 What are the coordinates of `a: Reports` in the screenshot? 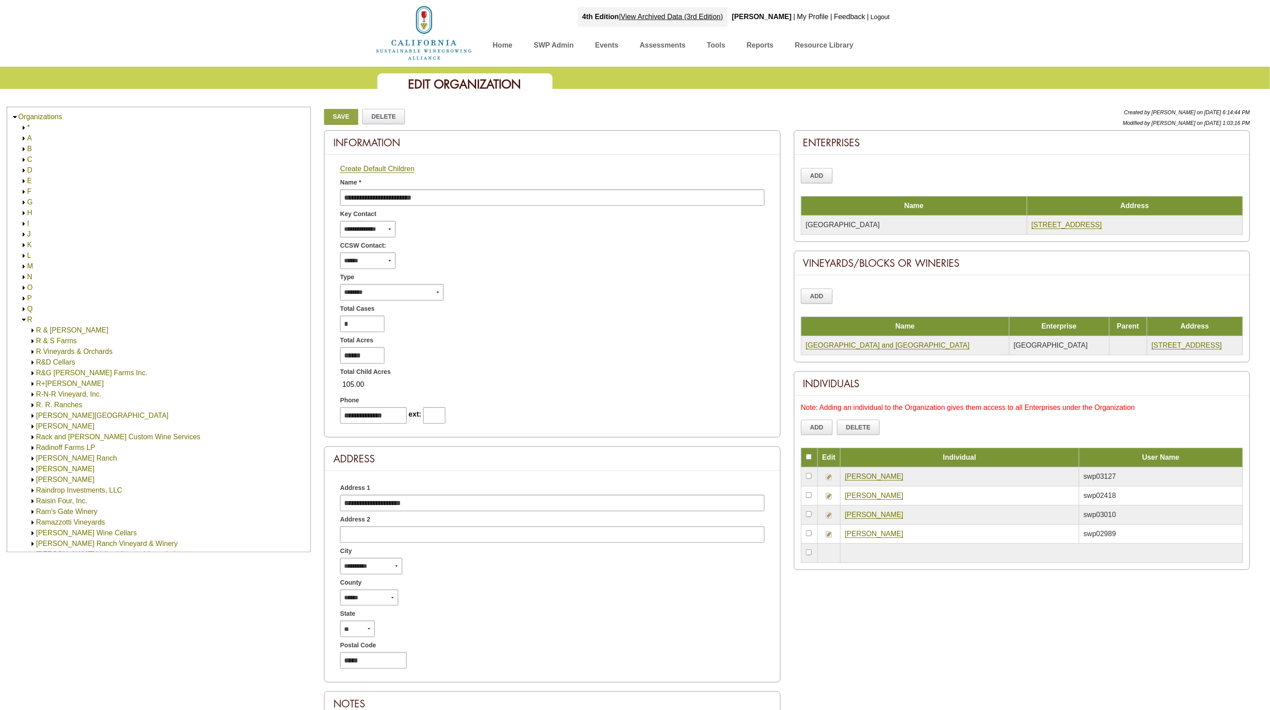 It's located at (760, 47).